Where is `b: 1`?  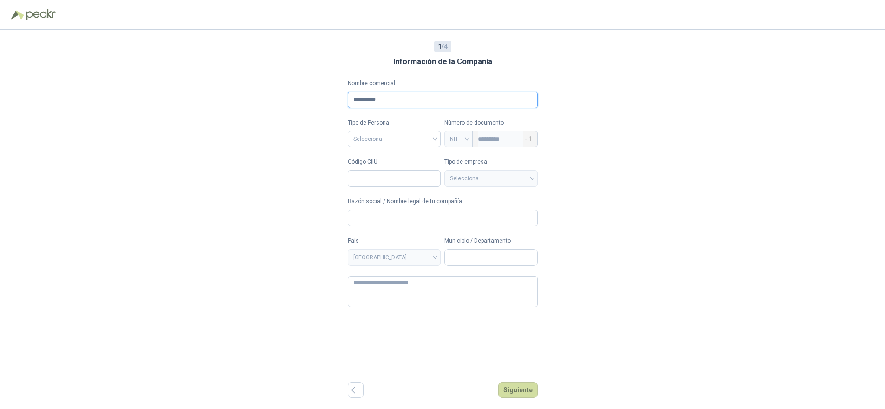
b: 1 is located at coordinates (440, 46).